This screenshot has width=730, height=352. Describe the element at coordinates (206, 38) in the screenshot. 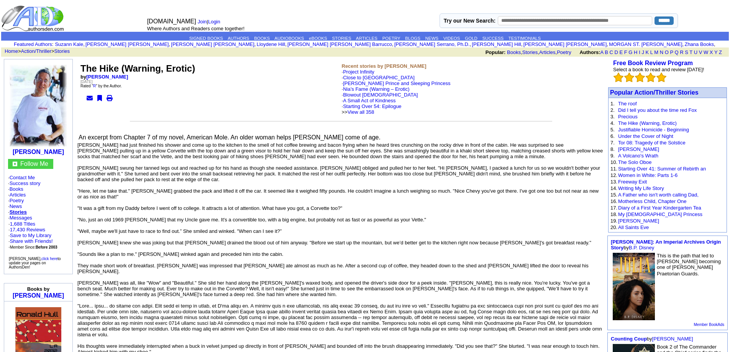

I see `a: SIGNED BOOKS` at that location.